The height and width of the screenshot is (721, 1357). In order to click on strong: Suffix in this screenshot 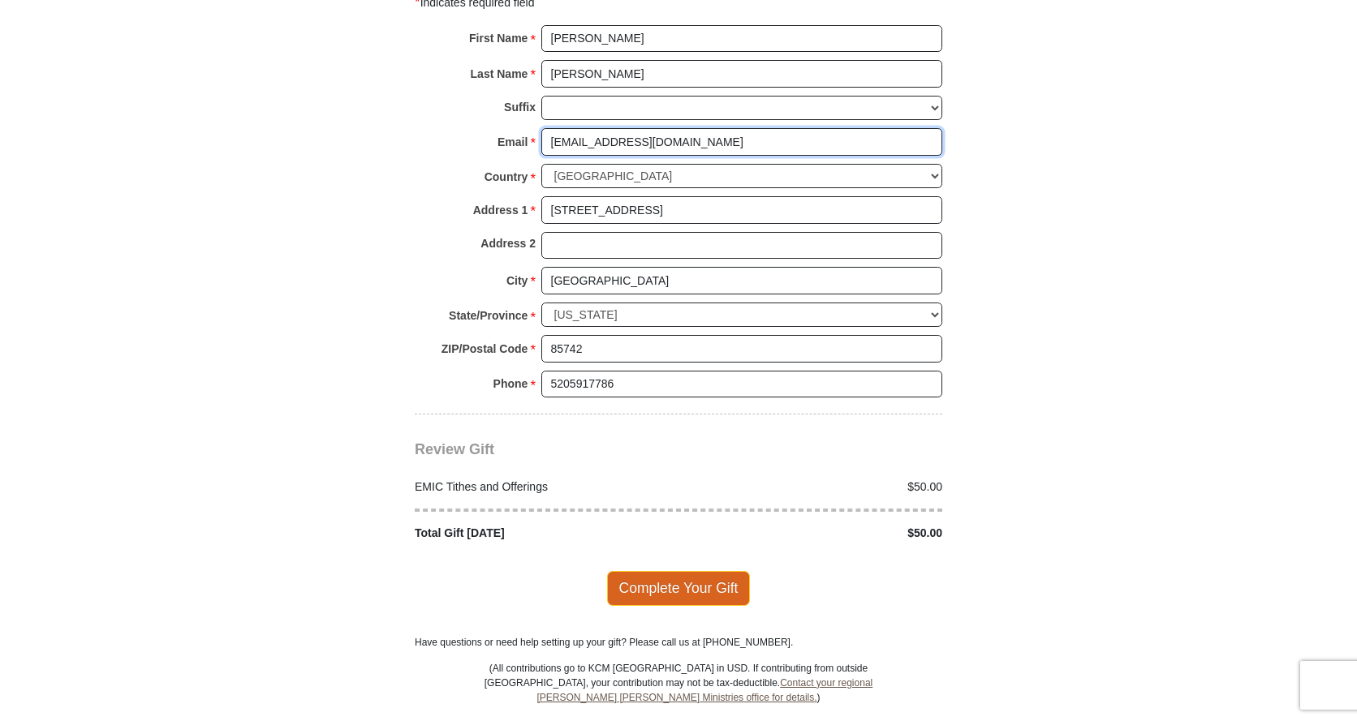, I will do `click(519, 107)`.